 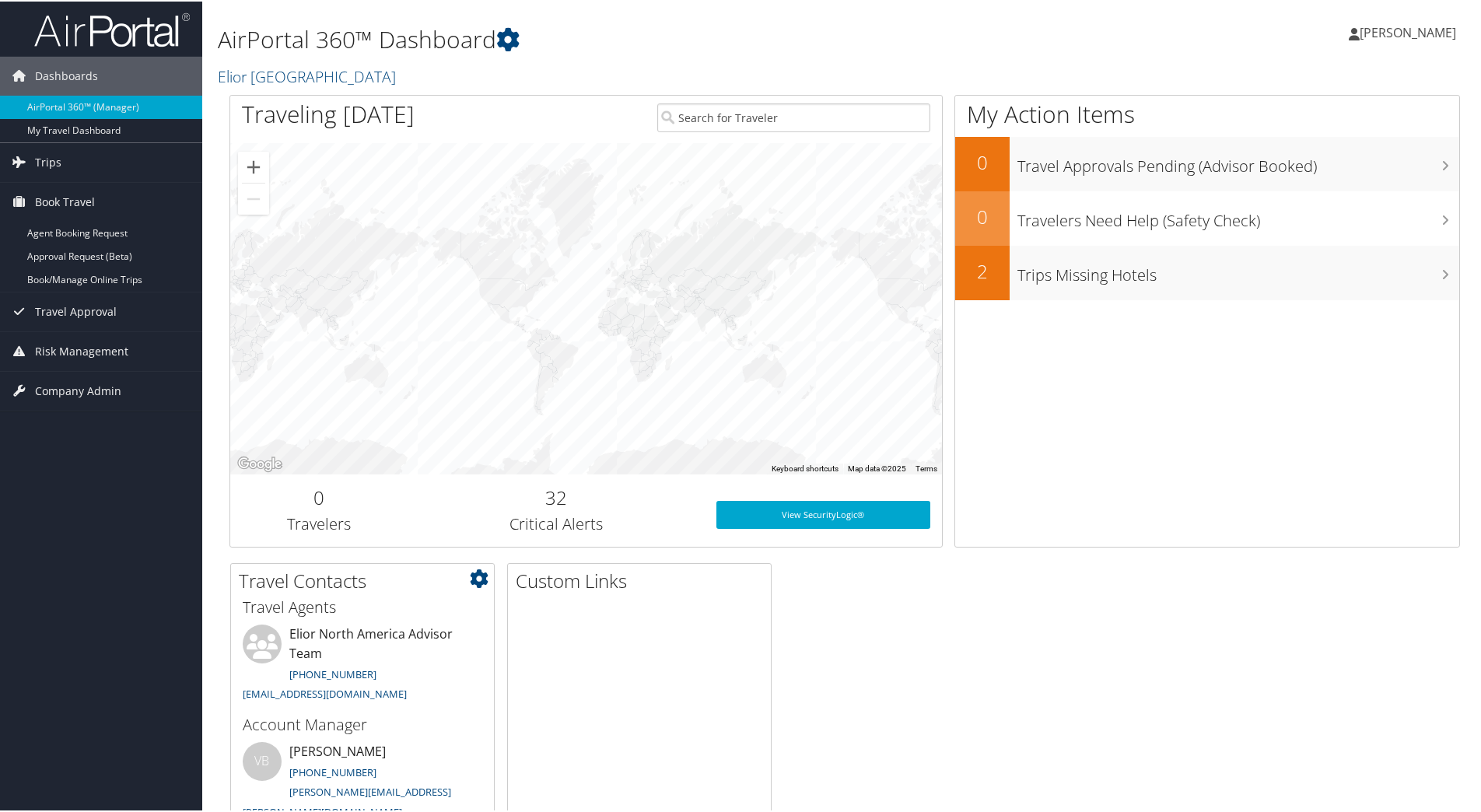 I want to click on span: Risk Management, so click(x=82, y=350).